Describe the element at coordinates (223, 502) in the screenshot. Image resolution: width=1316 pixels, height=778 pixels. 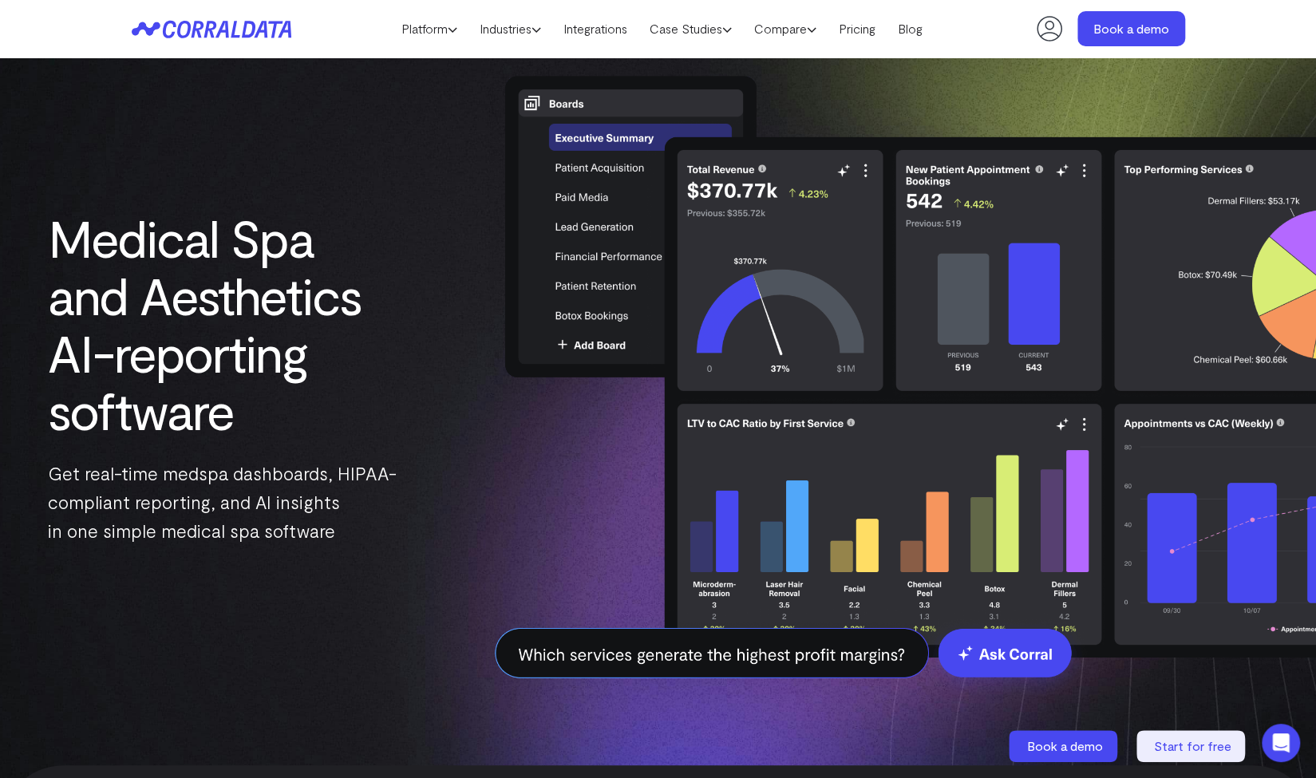
I see `p: Get real-time medspa dashboards, HIPAA-compliant reporting, and AI insights in one simple medical...` at that location.